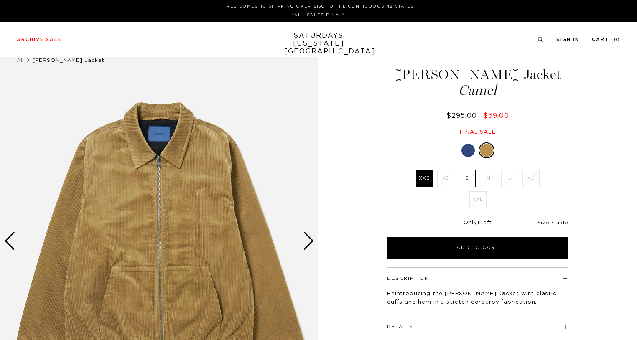  What do you see at coordinates (467, 179) in the screenshot?
I see `label: S` at bounding box center [467, 179].